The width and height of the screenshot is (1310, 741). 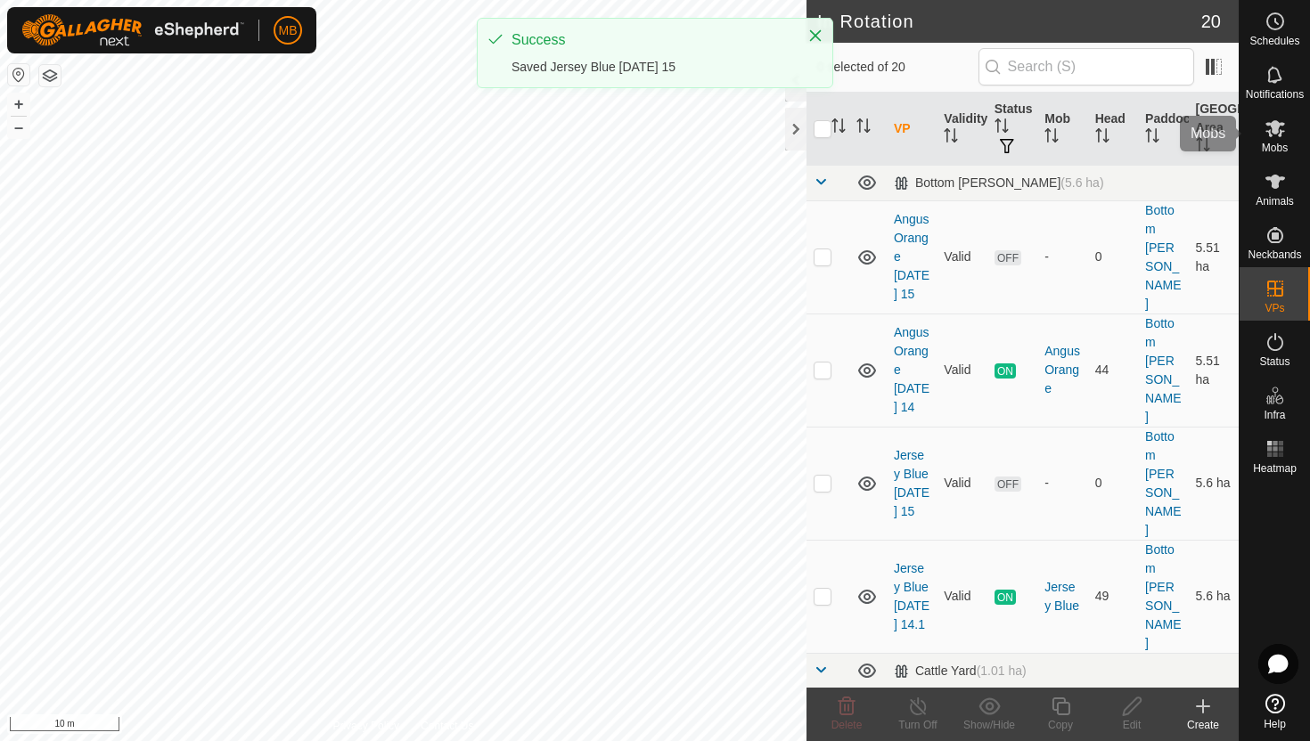 What do you see at coordinates (1113, 370) in the screenshot?
I see `td: 44` at bounding box center [1113, 370].